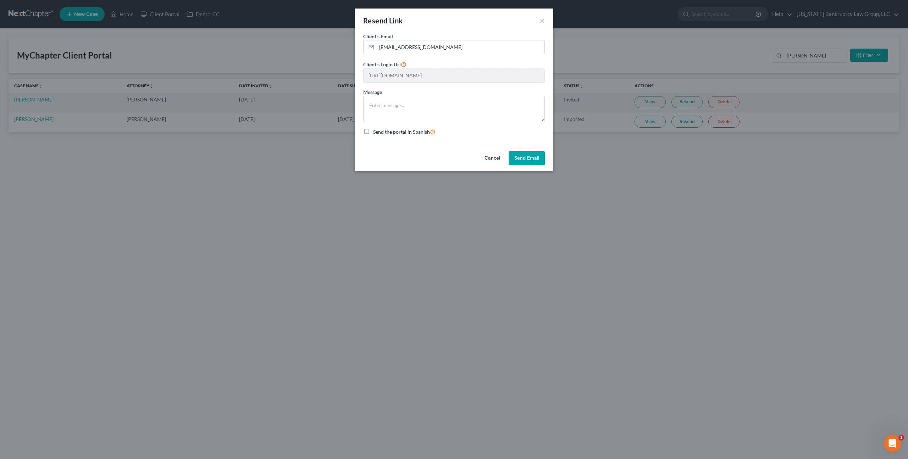 The image size is (908, 459). I want to click on label: Message, so click(372, 92).